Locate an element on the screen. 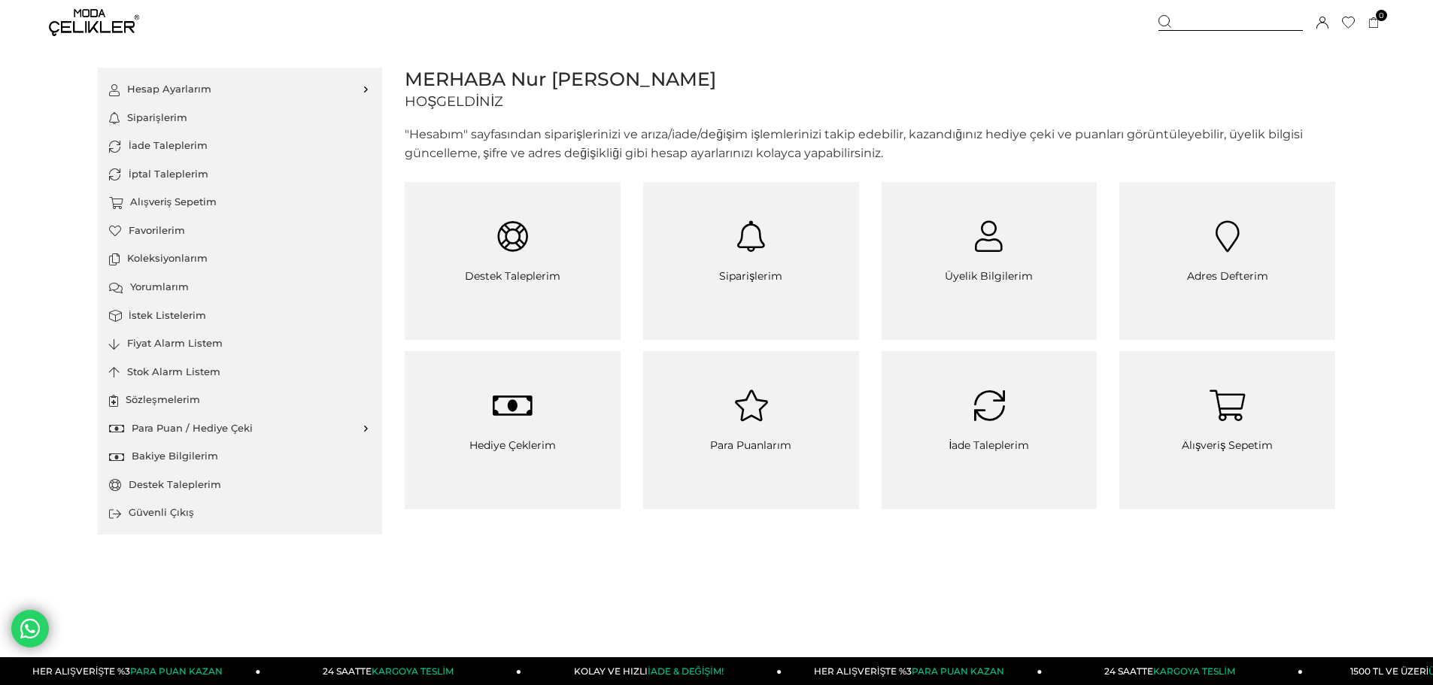 Image resolution: width=1433 pixels, height=685 pixels. a: KOLAY VE HIZLIİADE & DEĞİŞİM! is located at coordinates (651, 671).